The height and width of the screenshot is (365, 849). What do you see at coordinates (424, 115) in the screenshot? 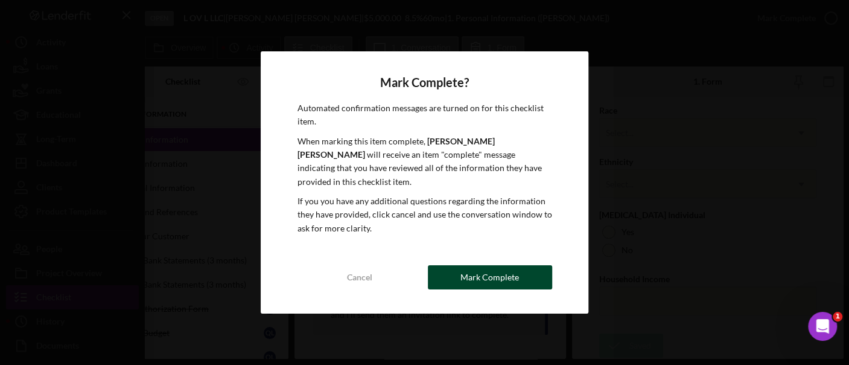
I see `p: Automated confirmation messages are turned on for this checklist item.` at bounding box center [424, 115].